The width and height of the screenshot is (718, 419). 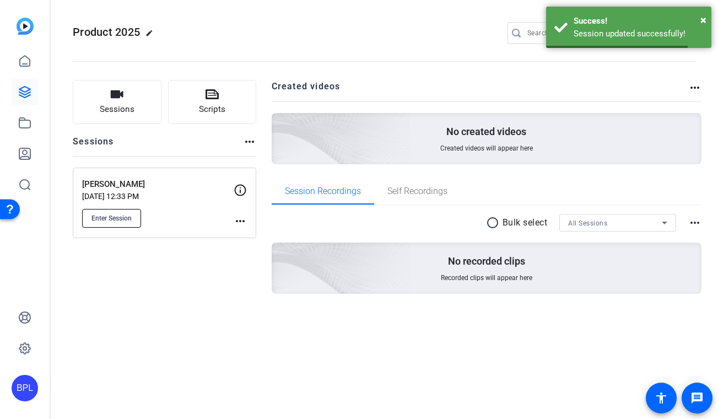 I want to click on p: No recorded clips, so click(x=487, y=261).